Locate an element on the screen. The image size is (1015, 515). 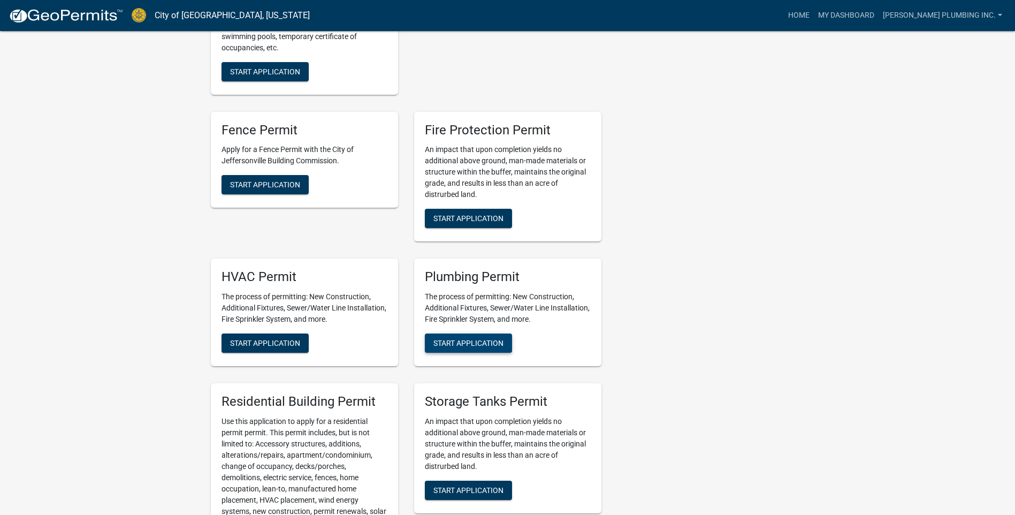
img: City of Jeffersonville, Indiana is located at coordinates (139, 15).